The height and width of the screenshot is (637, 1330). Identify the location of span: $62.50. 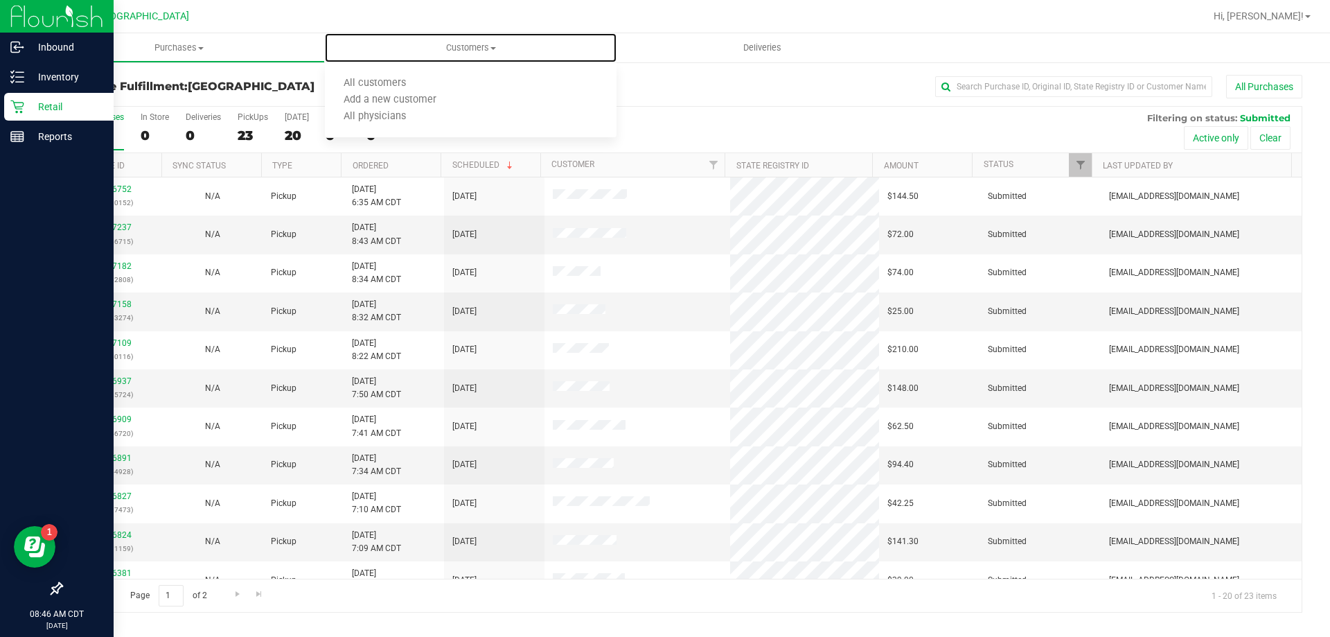
(901, 426).